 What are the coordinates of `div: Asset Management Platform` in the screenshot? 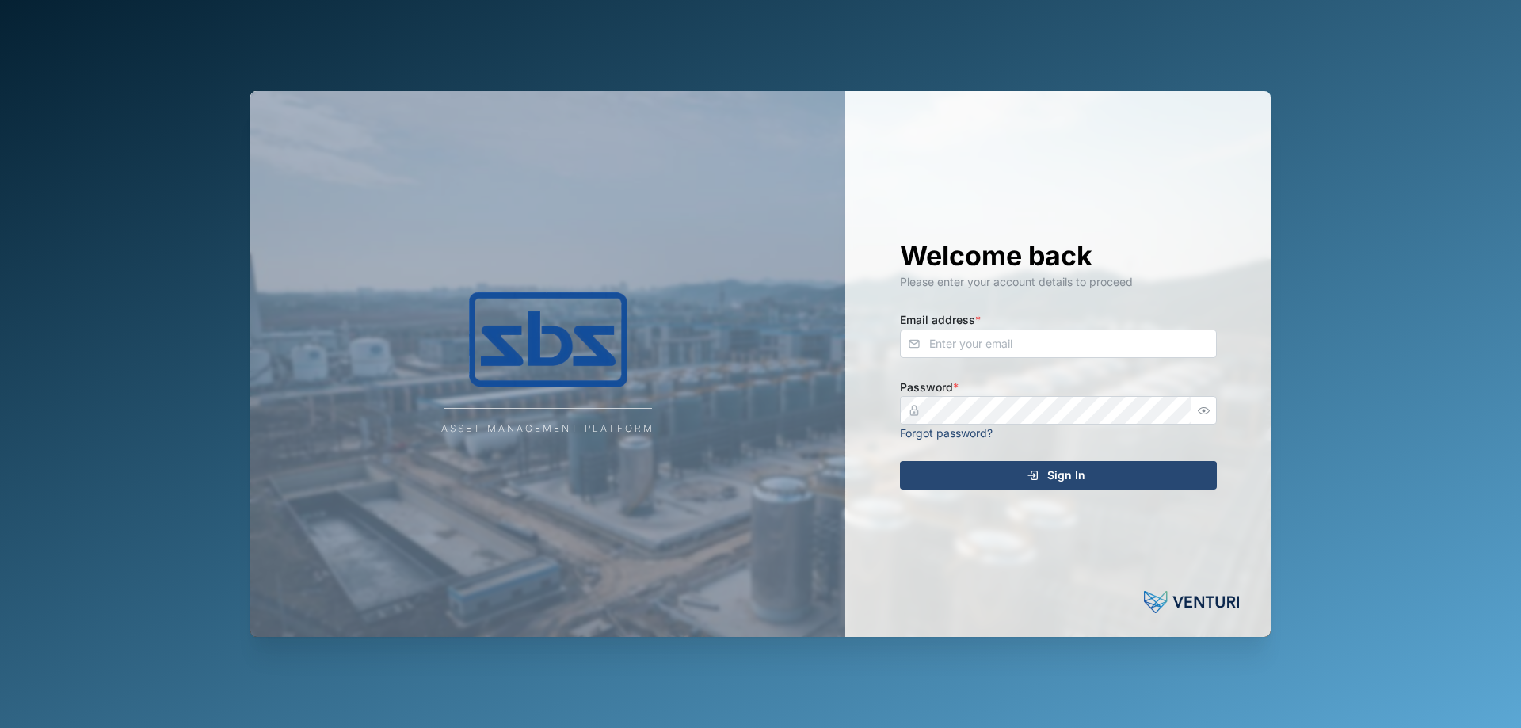 It's located at (547, 428).